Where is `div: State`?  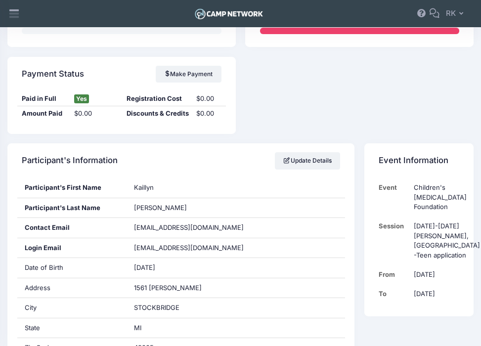
div: State is located at coordinates (72, 328).